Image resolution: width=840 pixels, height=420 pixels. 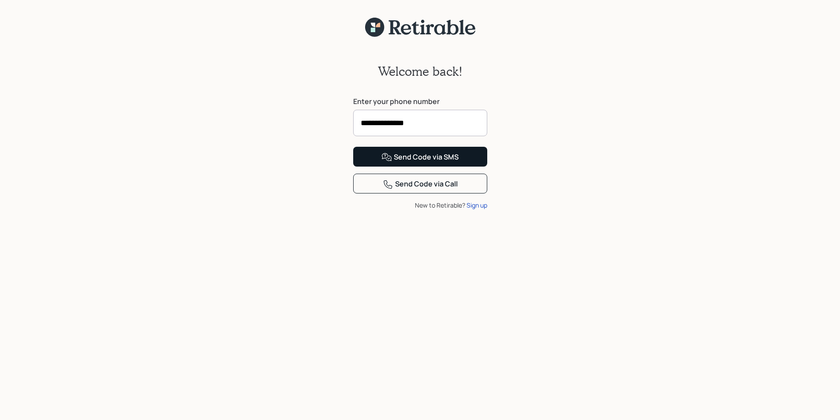 What do you see at coordinates (477, 205) in the screenshot?
I see `div: Sign up` at bounding box center [477, 205].